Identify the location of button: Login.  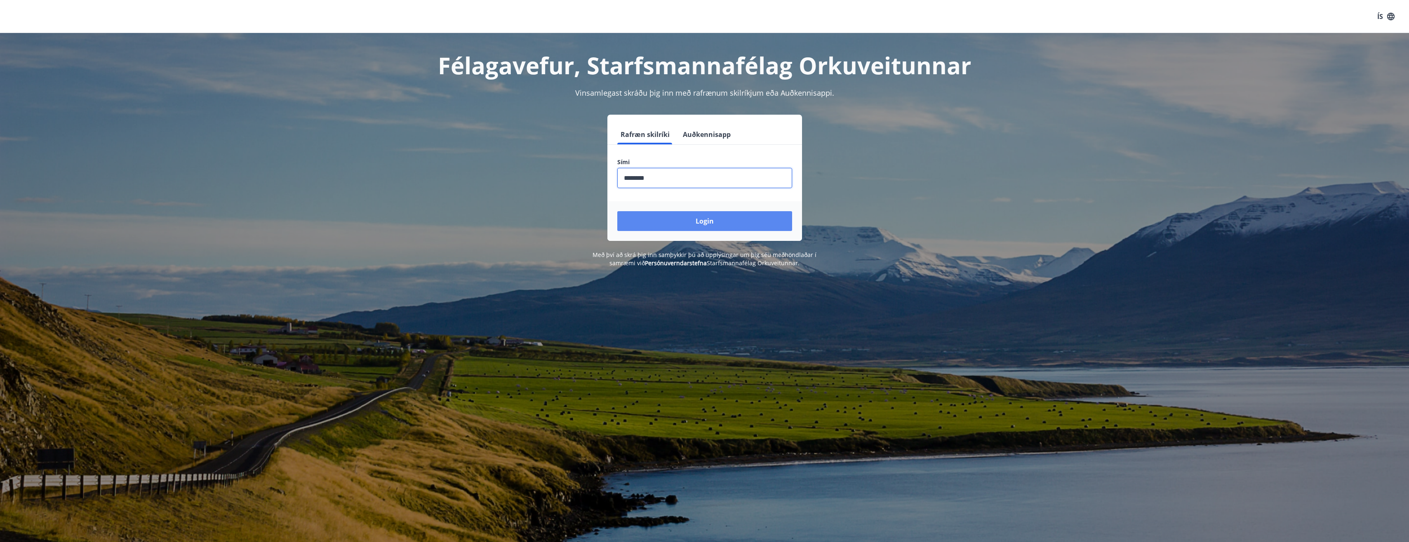
(705, 221).